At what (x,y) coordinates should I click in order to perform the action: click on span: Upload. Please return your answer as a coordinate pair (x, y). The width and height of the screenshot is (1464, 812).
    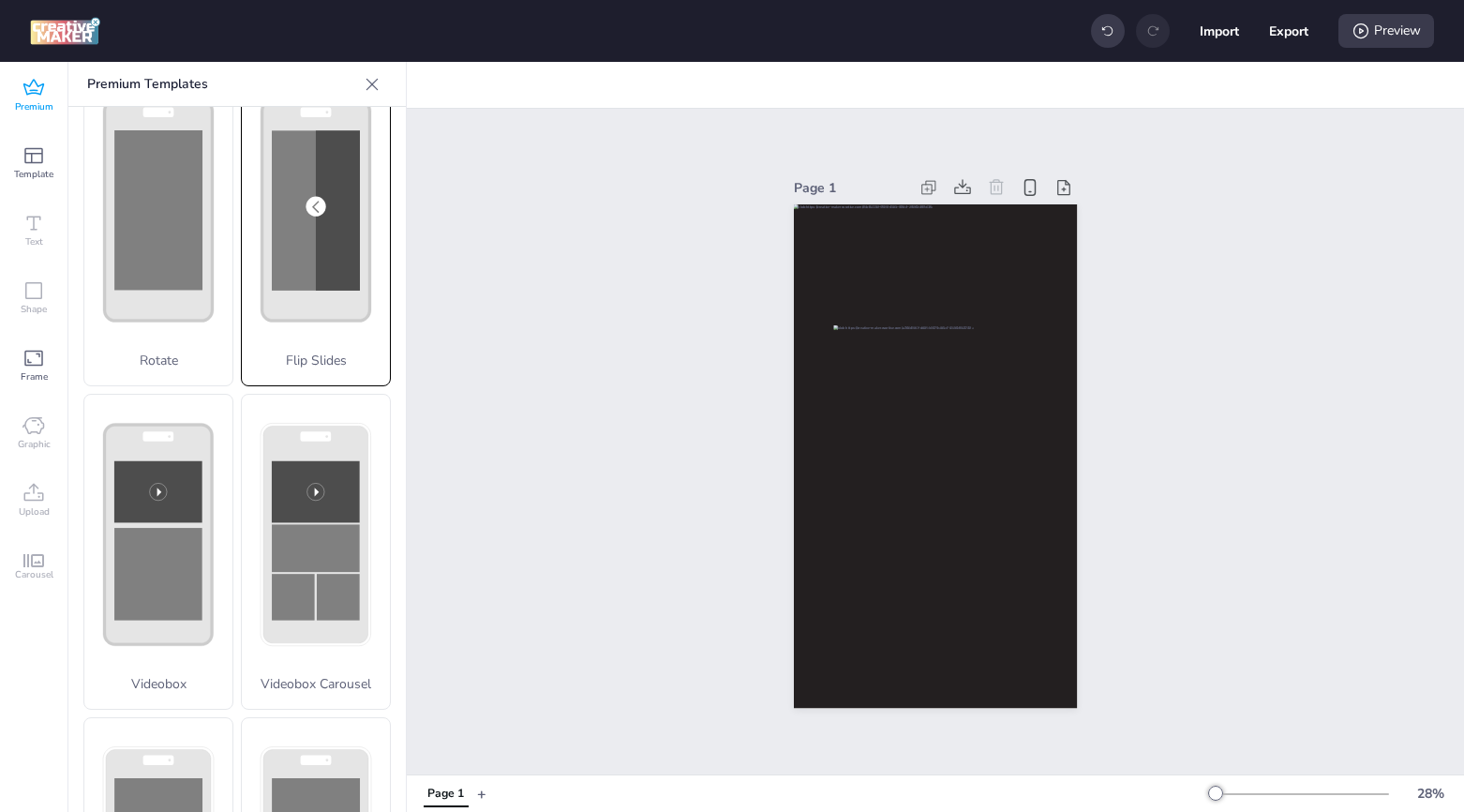
    Looking at the image, I should click on (33, 512).